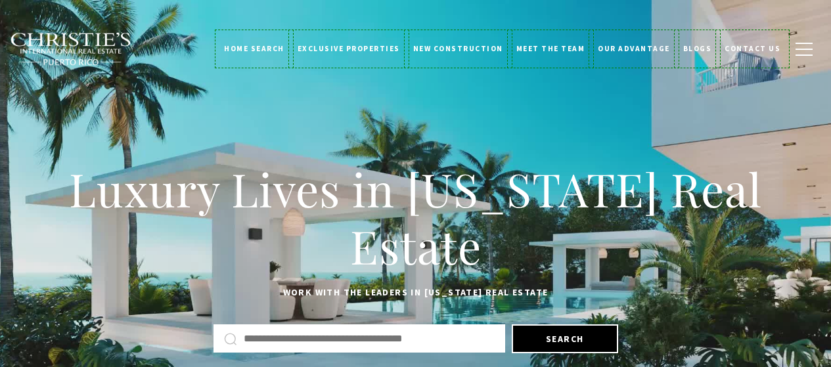 This screenshot has width=831, height=367. What do you see at coordinates (349, 49) in the screenshot?
I see `span: Exclusive Properties` at bounding box center [349, 49].